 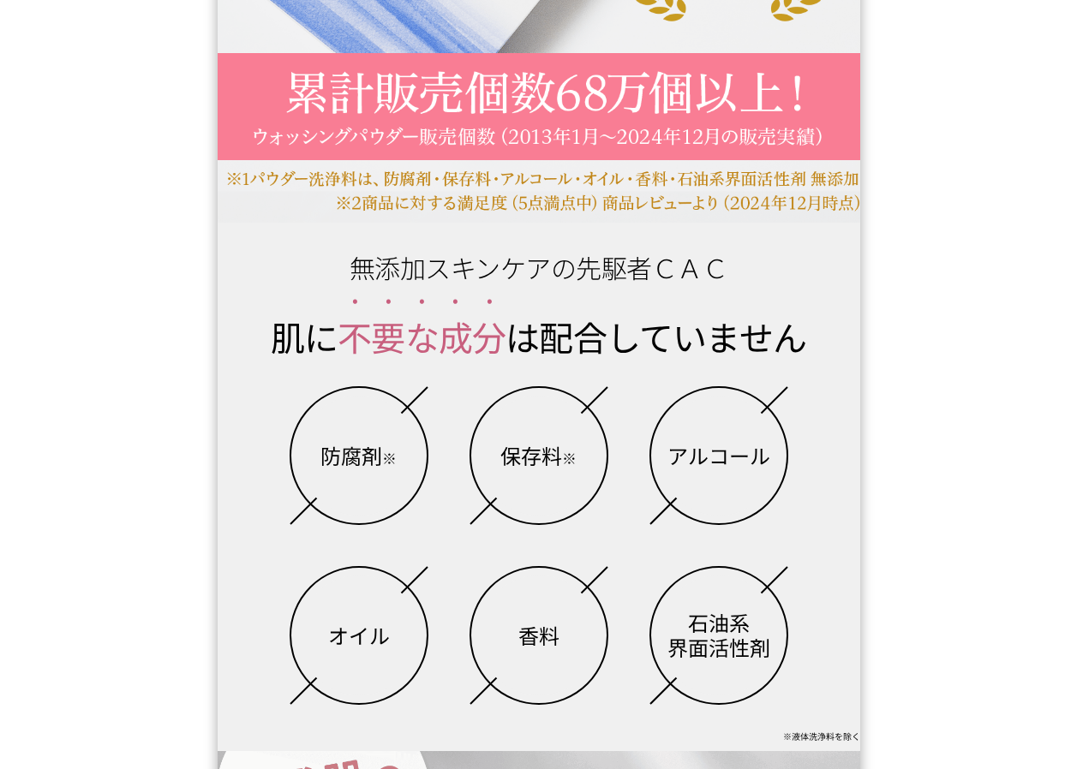 What do you see at coordinates (719, 456) in the screenshot?
I see `div: アルコール` at bounding box center [719, 456].